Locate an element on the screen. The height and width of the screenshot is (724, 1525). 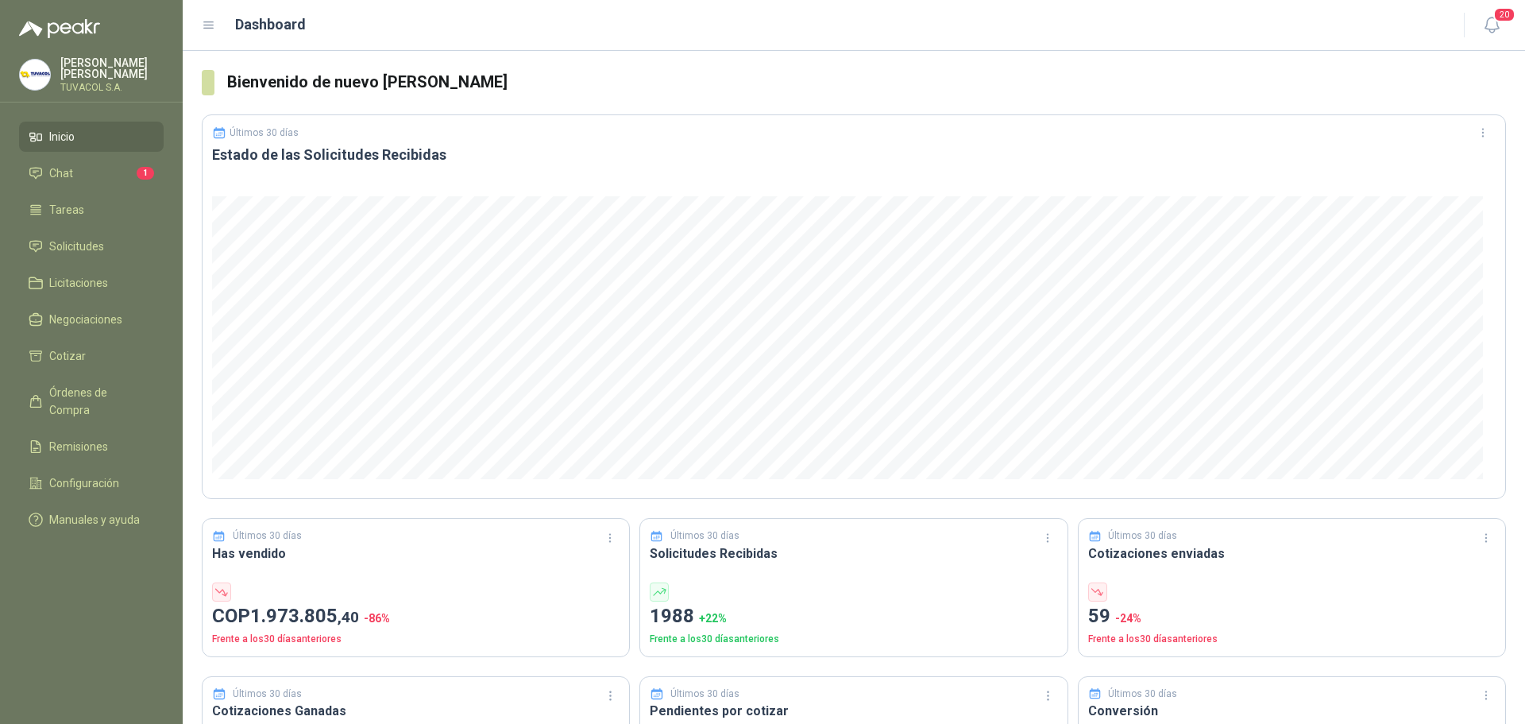
span: + 22 % is located at coordinates (712, 618).